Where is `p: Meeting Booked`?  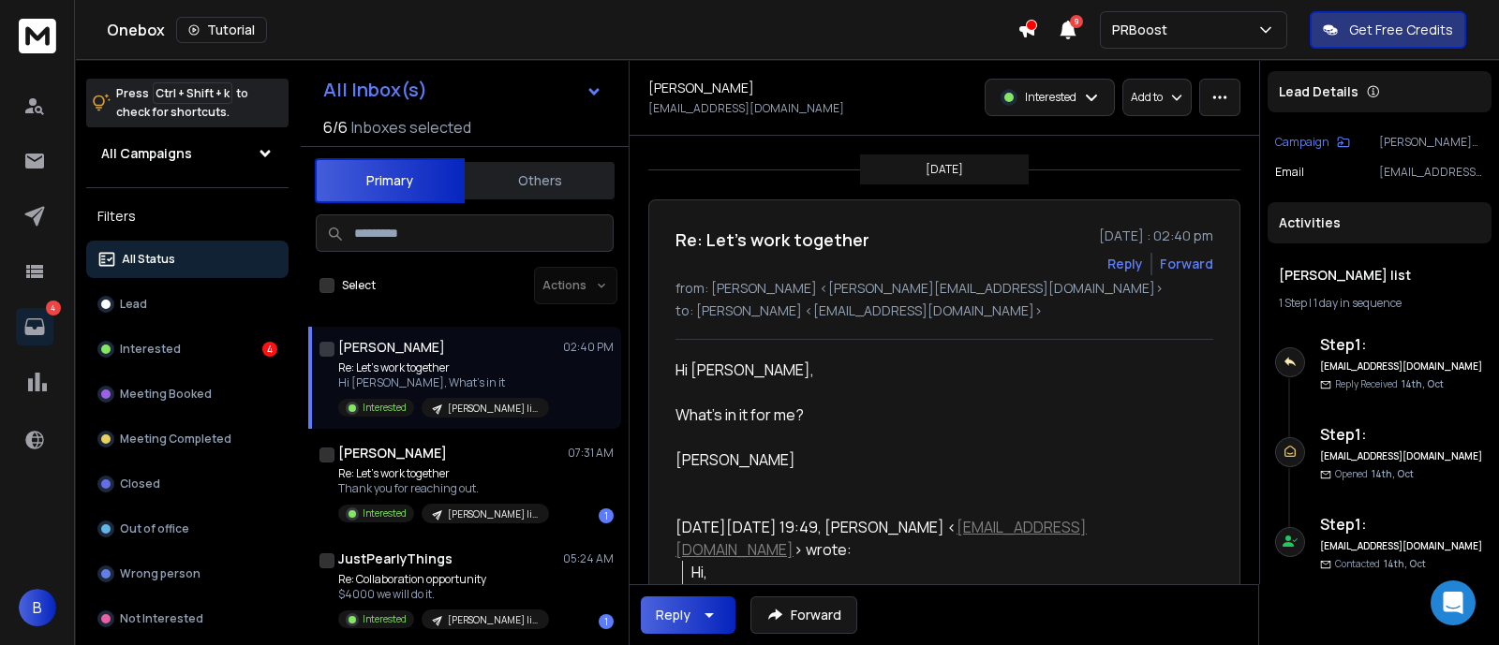
p: Meeting Booked is located at coordinates (166, 394).